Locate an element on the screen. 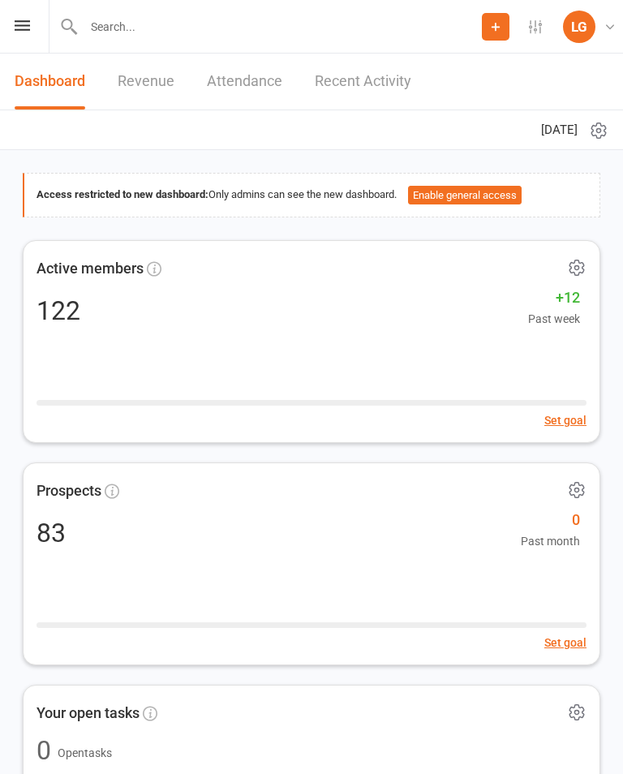  a: Revenue is located at coordinates (146, 81).